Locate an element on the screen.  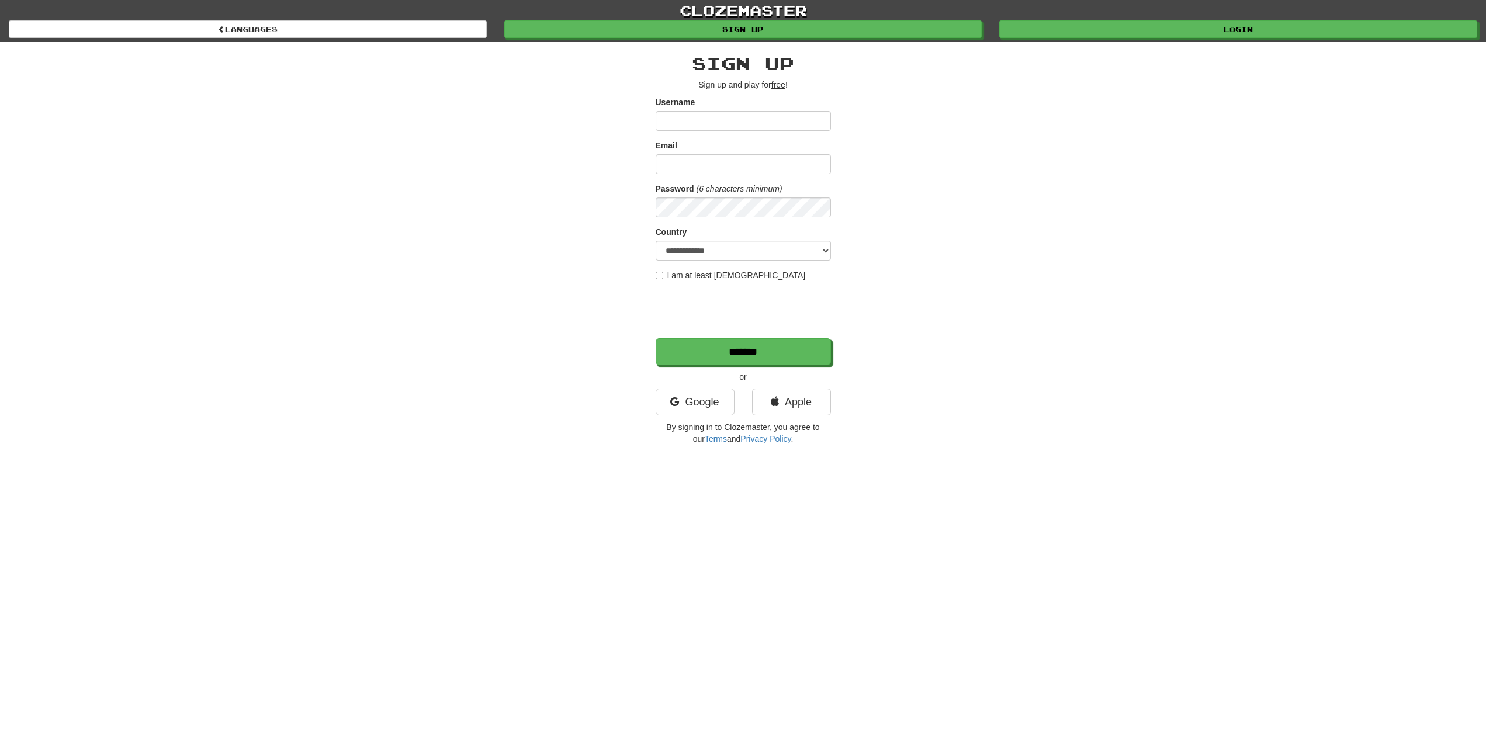
label: Email is located at coordinates (666, 146).